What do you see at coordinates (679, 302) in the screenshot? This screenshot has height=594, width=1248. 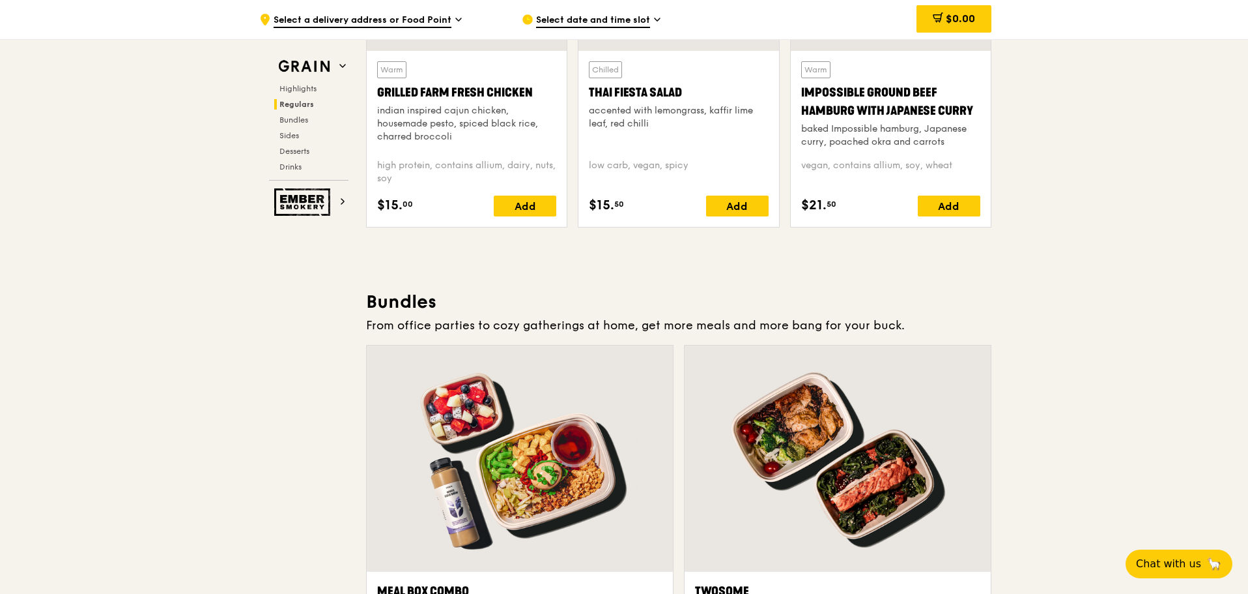 I see `h3: Bundles` at bounding box center [679, 302].